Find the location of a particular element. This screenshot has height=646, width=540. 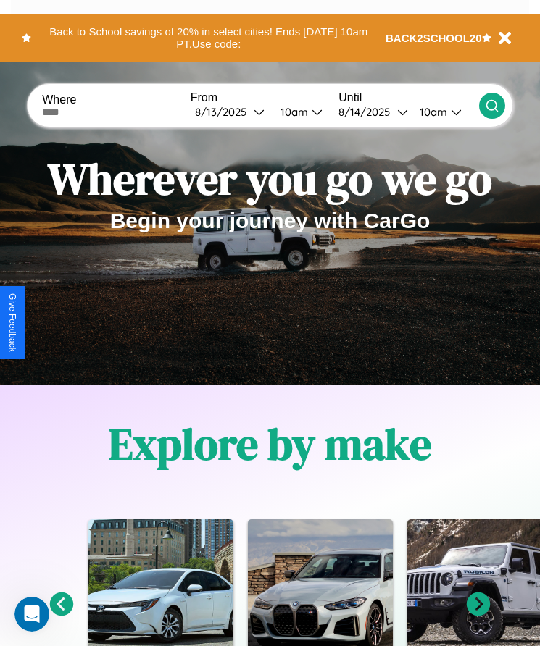

button: 8/13/2025 is located at coordinates (230, 112).